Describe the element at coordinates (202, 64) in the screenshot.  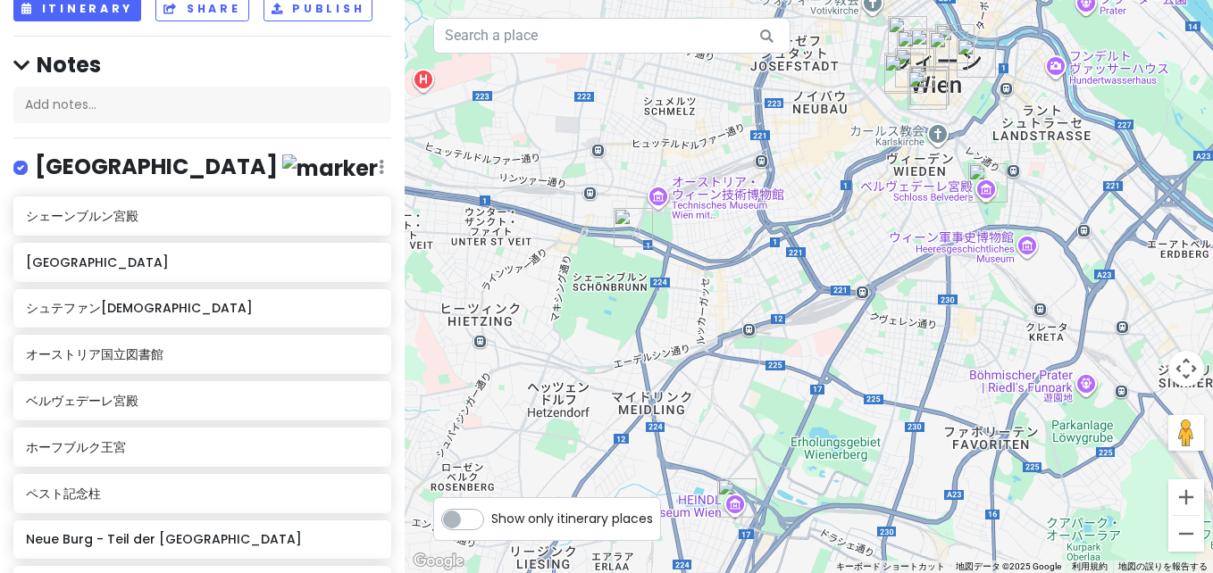
I see `h4: Notes` at that location.